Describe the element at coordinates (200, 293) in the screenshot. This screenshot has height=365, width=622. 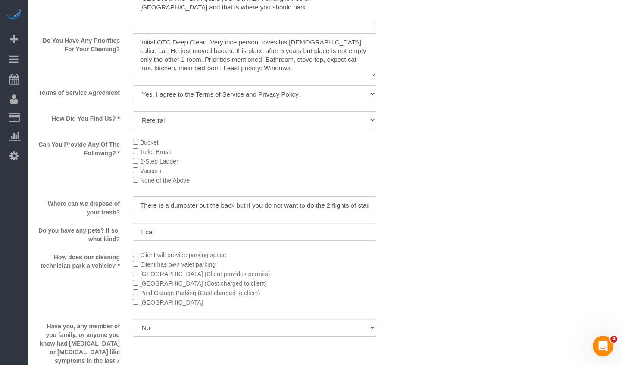
I see `span: Paid Garage Parking (Cost charged to client)` at that location.